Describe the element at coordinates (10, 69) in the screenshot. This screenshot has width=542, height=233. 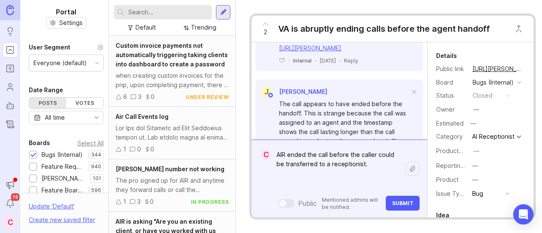
I see `a: Roadmaps` at that location.